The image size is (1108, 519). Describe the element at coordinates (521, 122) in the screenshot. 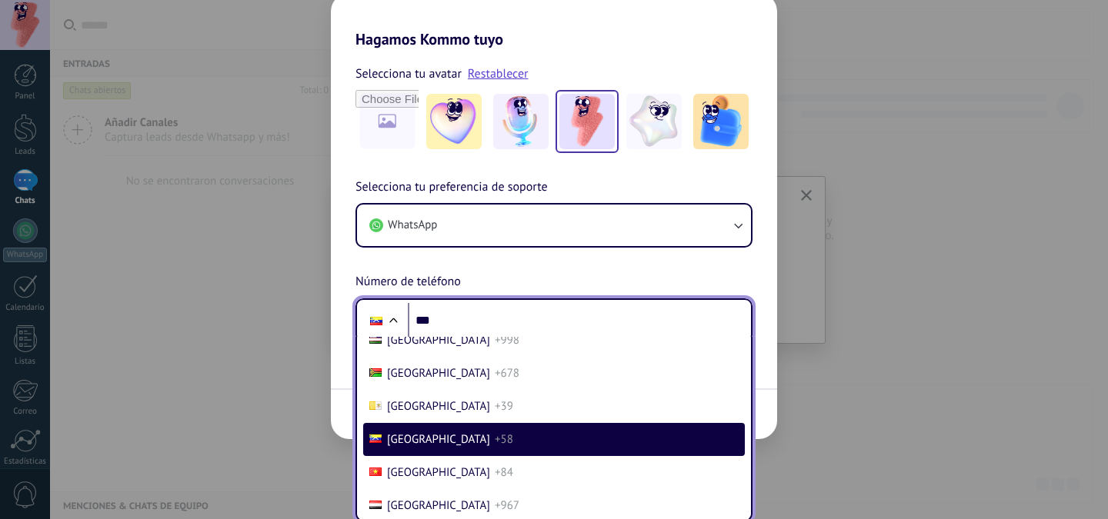

I see `img: -2.jpeg` at that location.